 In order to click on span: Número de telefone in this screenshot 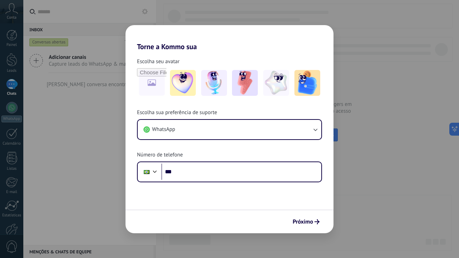, I will do `click(160, 155)`.